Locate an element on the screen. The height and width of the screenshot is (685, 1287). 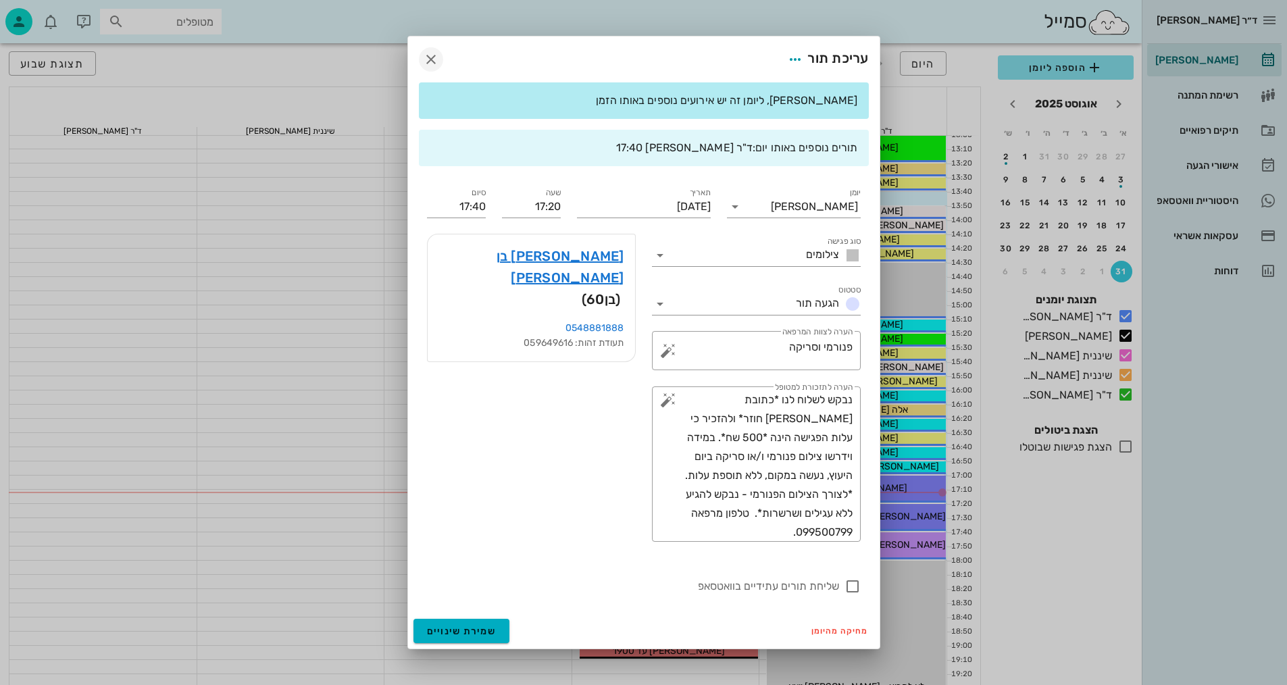
label: סטטוס is located at coordinates (849, 290).